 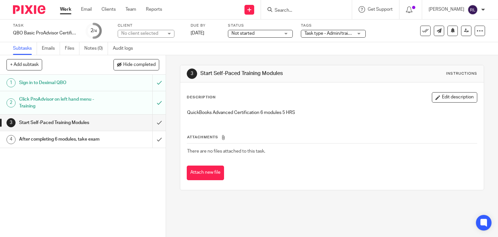 I want to click on label: Task, so click(x=45, y=26).